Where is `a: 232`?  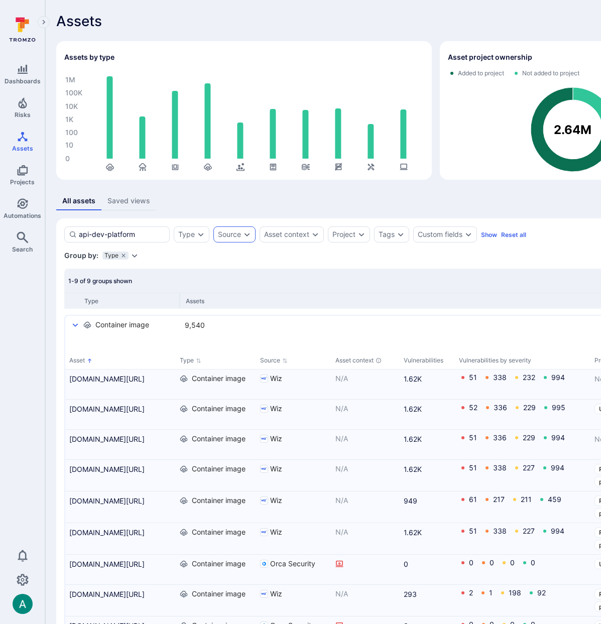 a: 232 is located at coordinates (529, 377).